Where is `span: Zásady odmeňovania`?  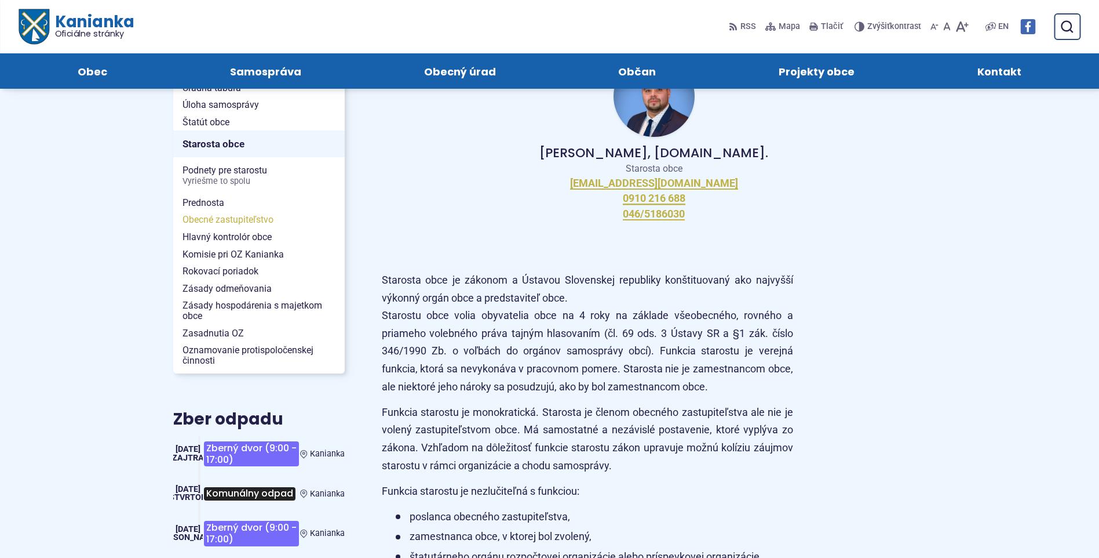
span: Zásady odmeňovania is located at coordinates (259, 289).